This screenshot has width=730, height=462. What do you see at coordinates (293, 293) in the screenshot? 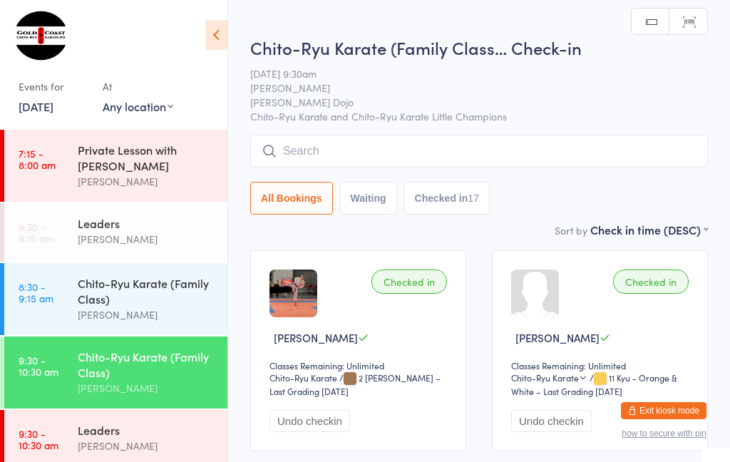
I see `img: image1700208484.png` at bounding box center [293, 293].